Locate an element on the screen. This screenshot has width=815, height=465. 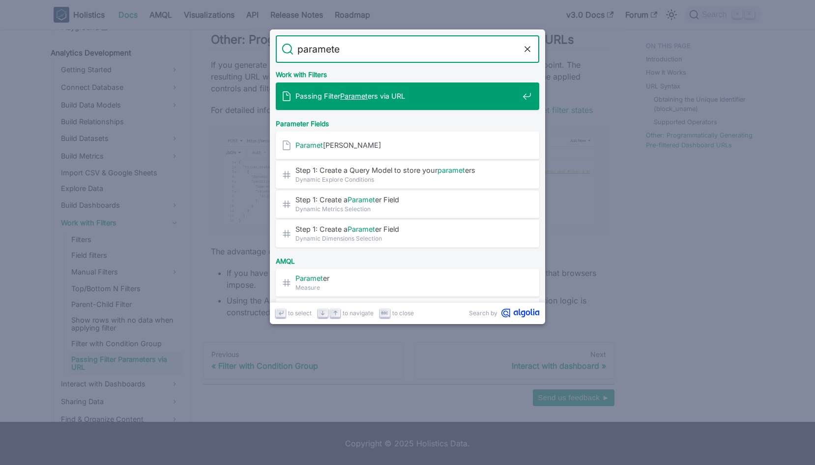
svg: Enter key is located at coordinates (281, 313).